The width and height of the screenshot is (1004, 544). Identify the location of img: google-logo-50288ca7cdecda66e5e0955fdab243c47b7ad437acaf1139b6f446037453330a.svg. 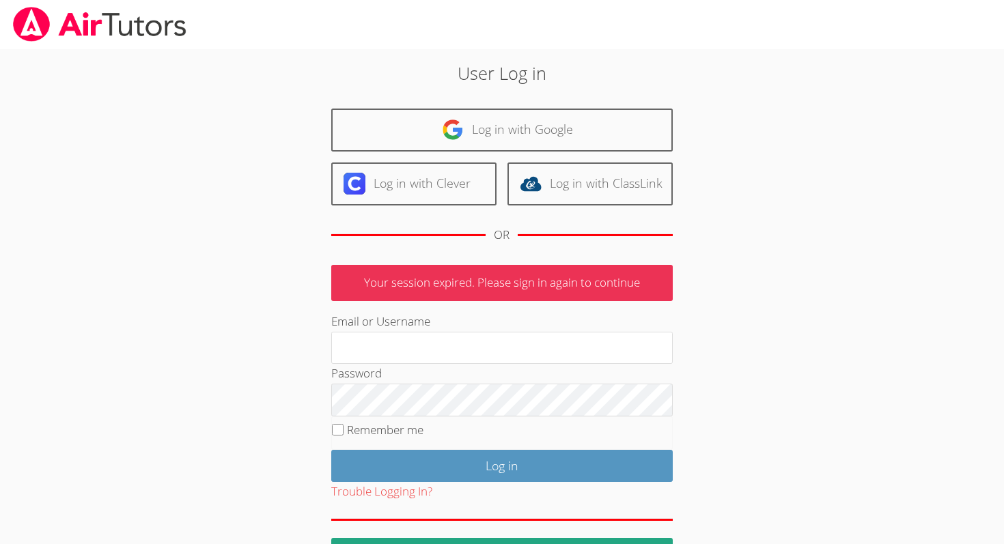
(453, 130).